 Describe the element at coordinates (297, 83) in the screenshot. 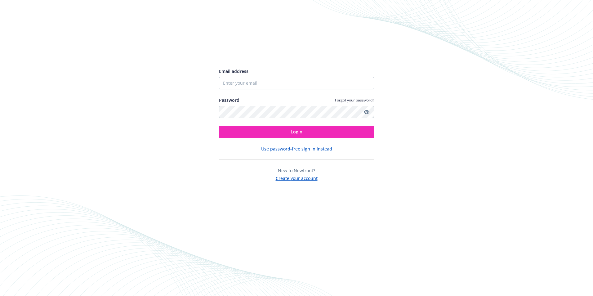

I see `input: Enter your email` at that location.